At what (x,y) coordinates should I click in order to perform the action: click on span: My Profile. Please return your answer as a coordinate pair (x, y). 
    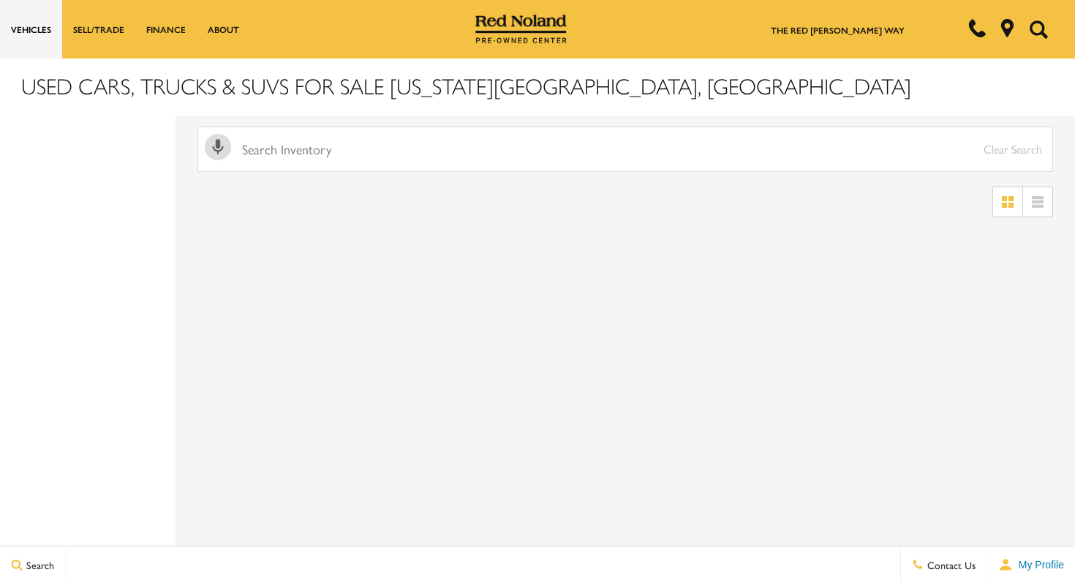
    Looking at the image, I should click on (1039, 565).